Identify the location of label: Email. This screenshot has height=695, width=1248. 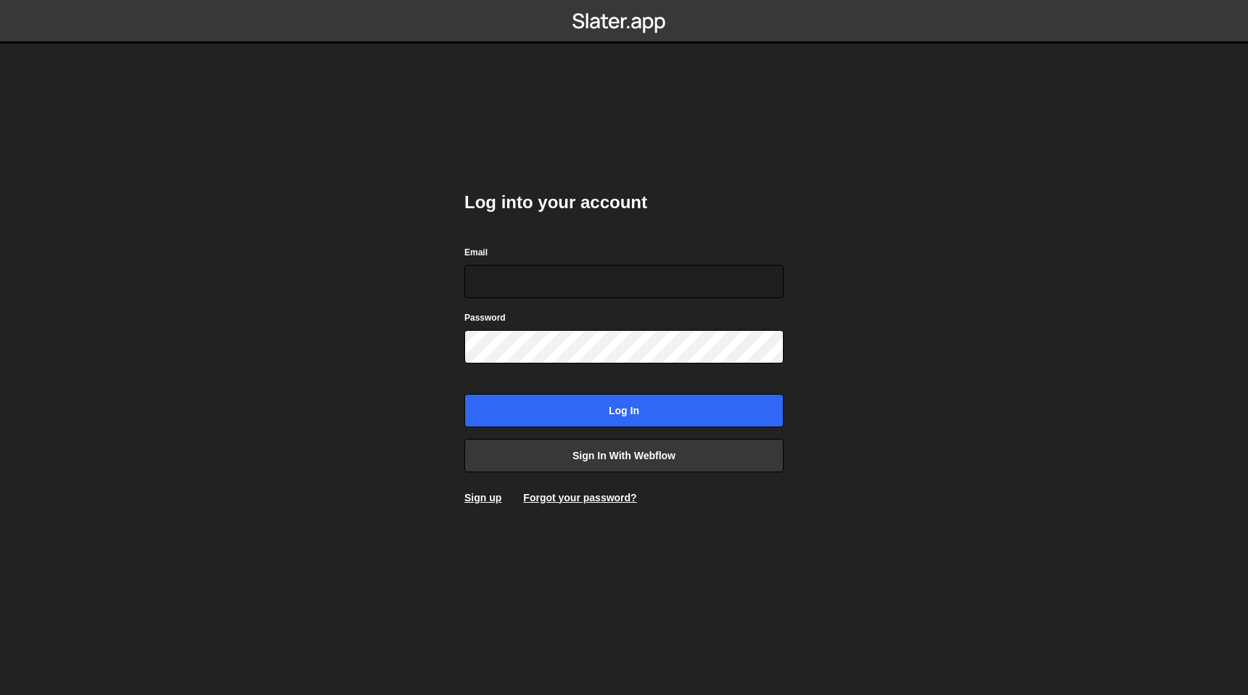
(476, 253).